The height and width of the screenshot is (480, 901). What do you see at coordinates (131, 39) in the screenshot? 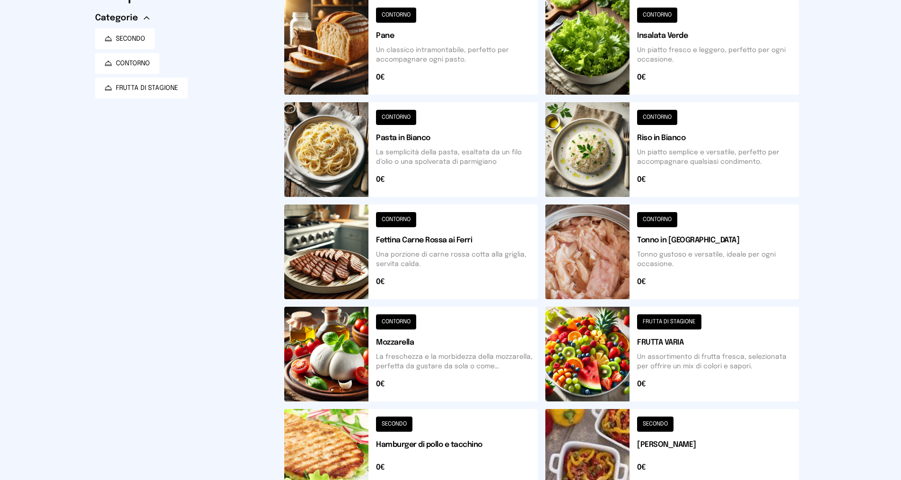
I see `span: SECONDO` at bounding box center [131, 39].